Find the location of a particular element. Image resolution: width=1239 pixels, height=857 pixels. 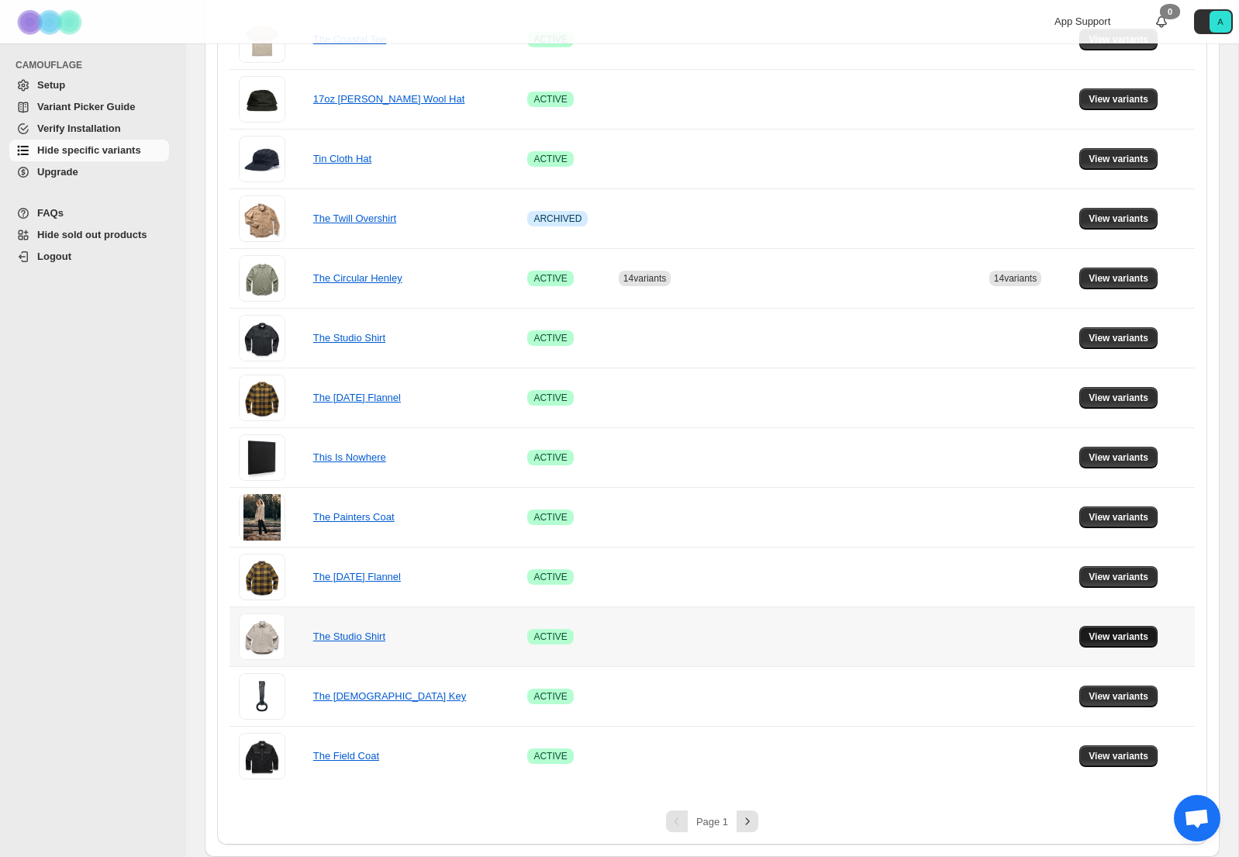

img: Camouflage is located at coordinates (51, 22).